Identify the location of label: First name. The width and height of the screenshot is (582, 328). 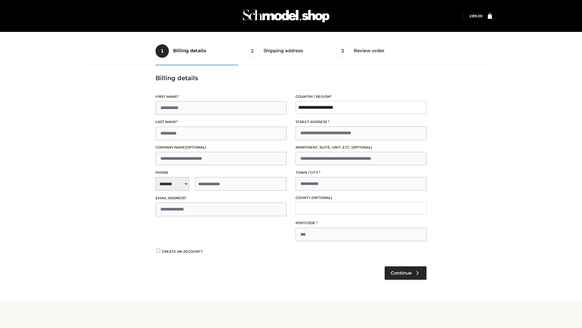
(221, 96).